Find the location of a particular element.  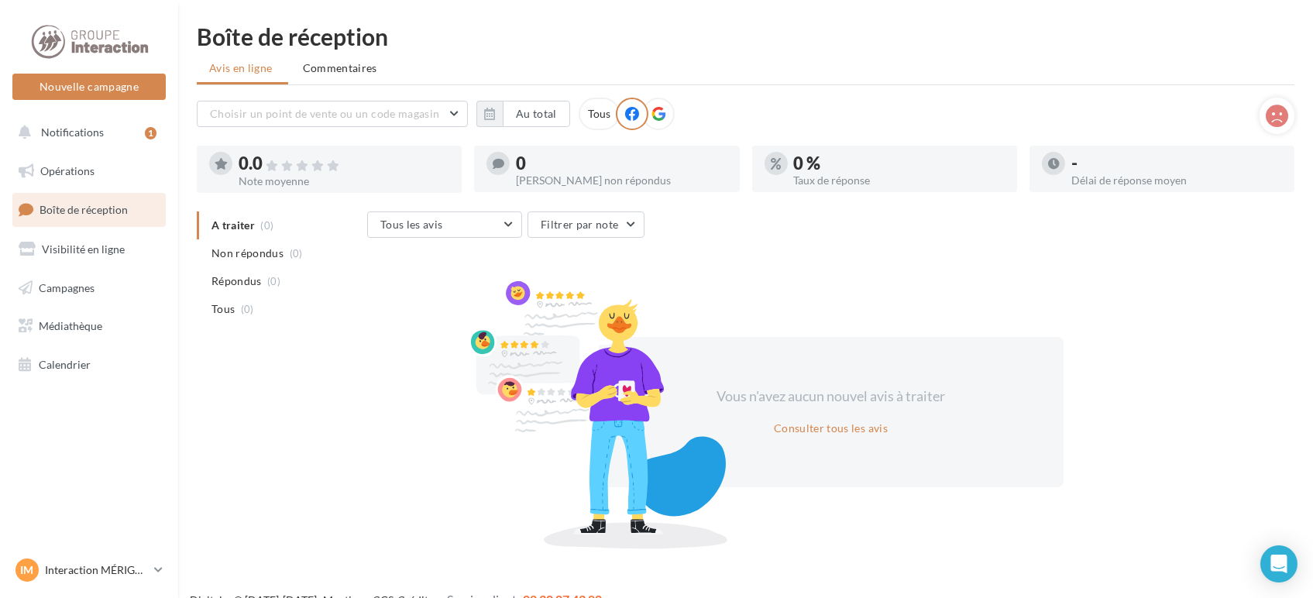

a: Calendrier is located at coordinates (89, 365).